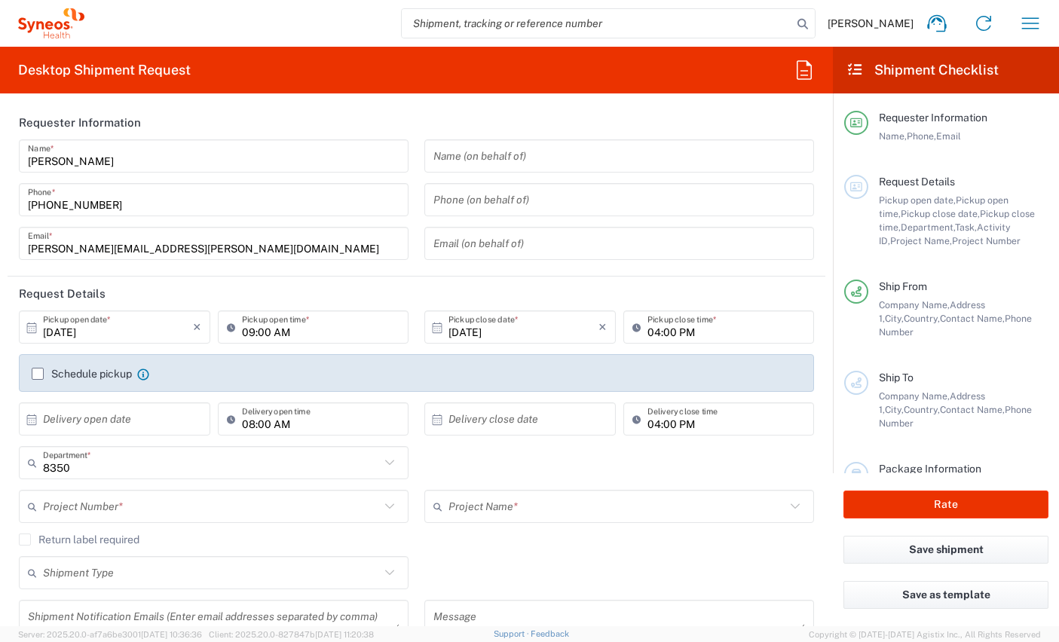 This screenshot has height=642, width=1059. Describe the element at coordinates (62, 294) in the screenshot. I see `h2: Request Details` at that location.